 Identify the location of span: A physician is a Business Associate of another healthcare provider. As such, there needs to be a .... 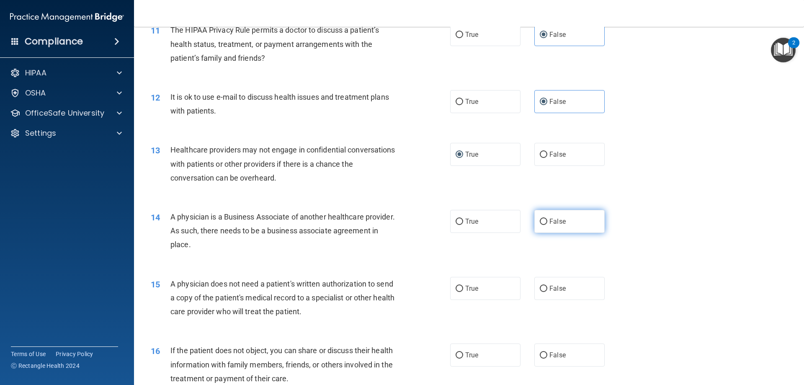
(283, 230).